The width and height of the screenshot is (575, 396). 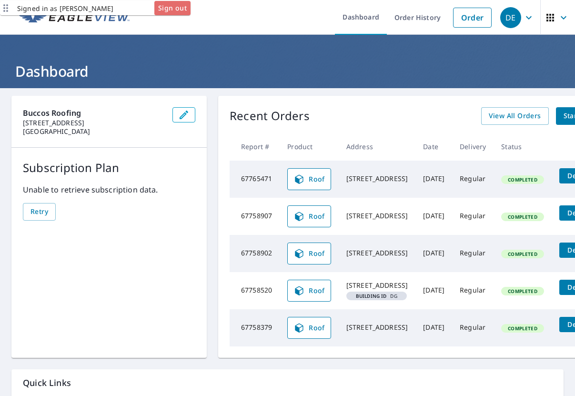 What do you see at coordinates (510, 18) in the screenshot?
I see `div: DE` at bounding box center [510, 18].